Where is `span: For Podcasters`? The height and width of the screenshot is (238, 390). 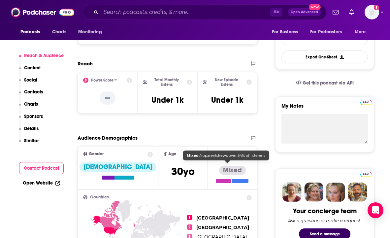
span: For Podcasters is located at coordinates (326, 32).